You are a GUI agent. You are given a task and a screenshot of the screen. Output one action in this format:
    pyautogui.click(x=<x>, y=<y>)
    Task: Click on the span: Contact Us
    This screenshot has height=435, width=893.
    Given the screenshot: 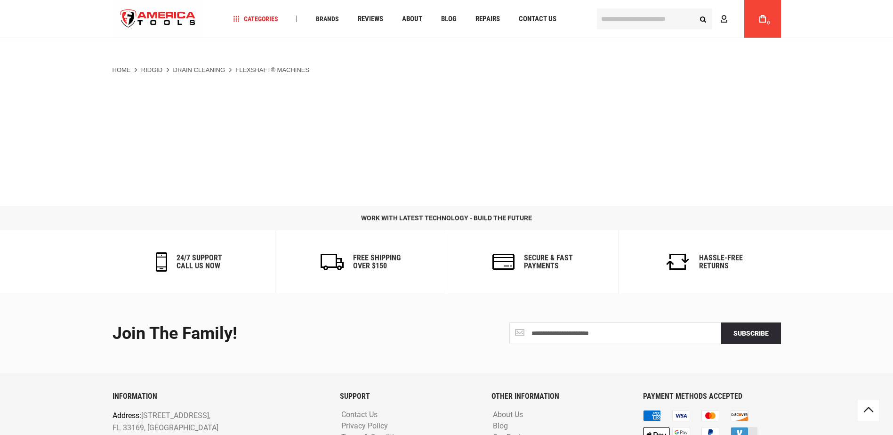 What is the action you would take?
    pyautogui.click(x=538, y=19)
    